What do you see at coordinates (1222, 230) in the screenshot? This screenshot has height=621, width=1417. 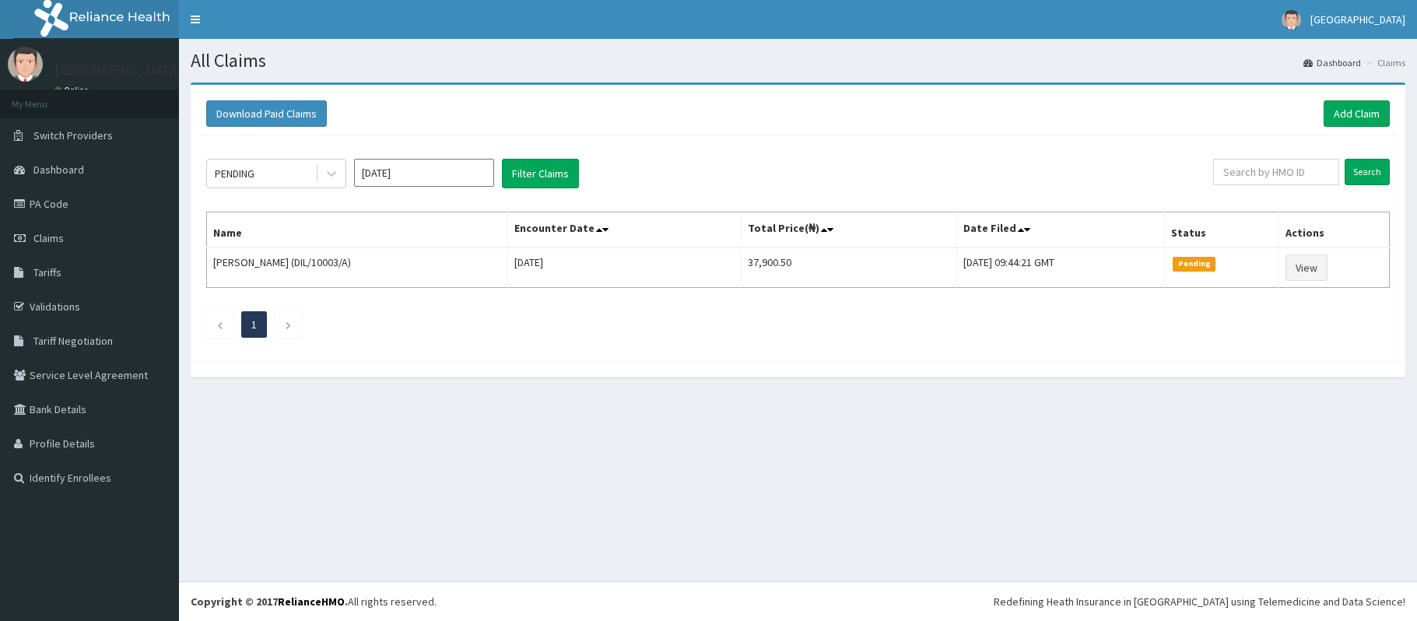 I see `th: Status` at bounding box center [1222, 230].